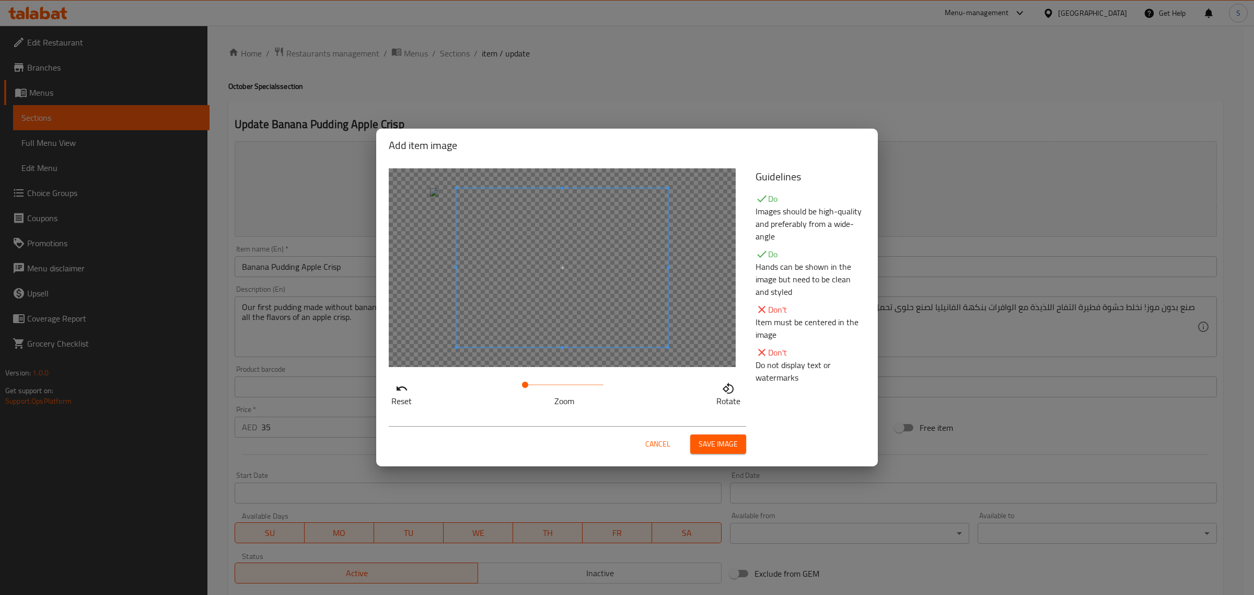  What do you see at coordinates (728, 401) in the screenshot?
I see `p: Rotate` at bounding box center [728, 401].